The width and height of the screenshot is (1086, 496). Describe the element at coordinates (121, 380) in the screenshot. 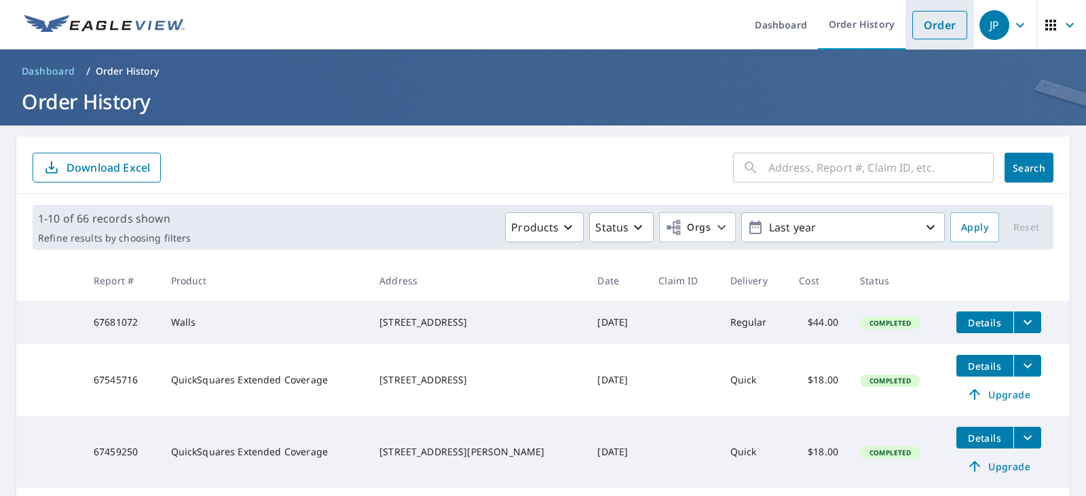

I see `td: 67545716` at that location.